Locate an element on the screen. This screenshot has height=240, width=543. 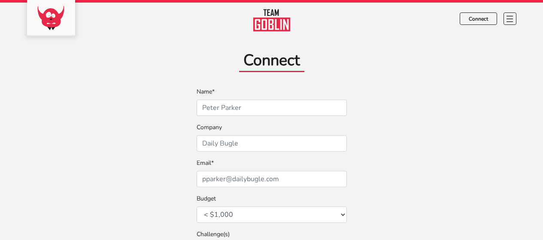
label: Budget is located at coordinates (206, 198).